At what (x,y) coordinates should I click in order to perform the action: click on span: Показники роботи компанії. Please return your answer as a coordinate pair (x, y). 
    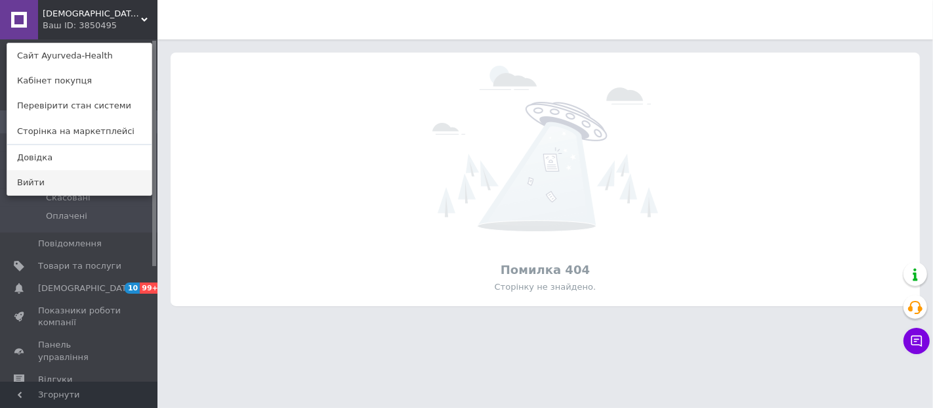
    Looking at the image, I should click on (79, 316).